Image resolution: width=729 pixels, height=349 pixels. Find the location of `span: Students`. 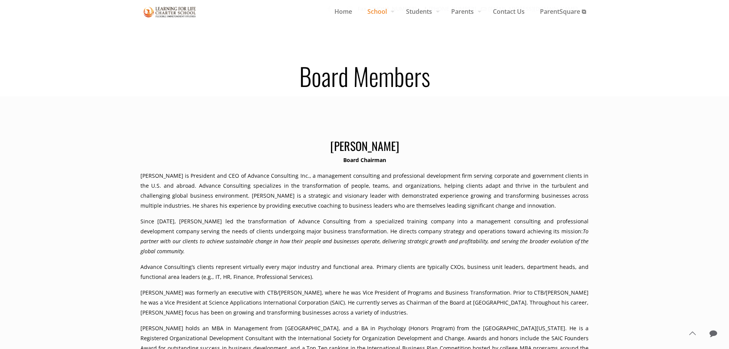

span: Students is located at coordinates (421, 11).